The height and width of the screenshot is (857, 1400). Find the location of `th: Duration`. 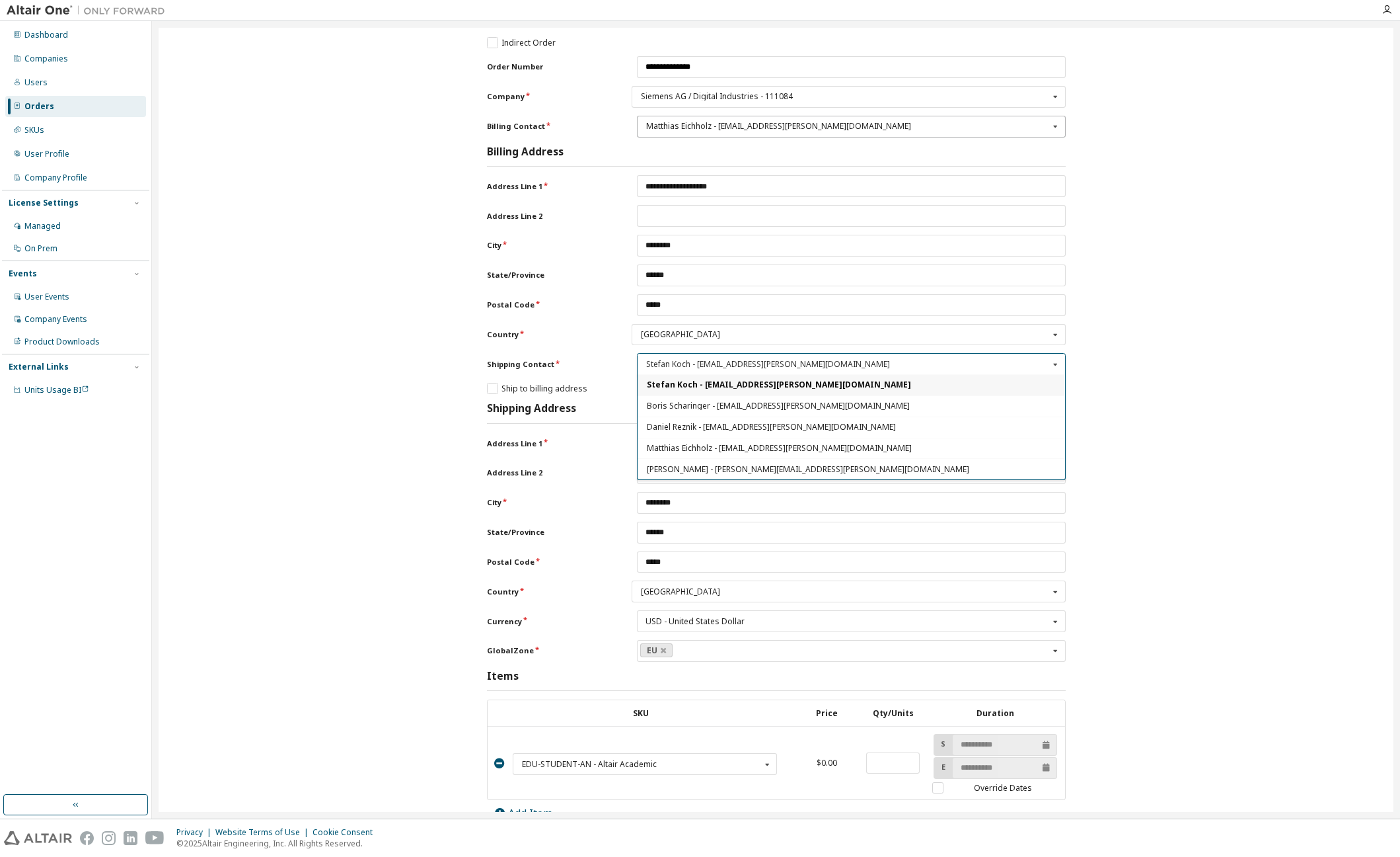

th: Duration is located at coordinates (996, 713).